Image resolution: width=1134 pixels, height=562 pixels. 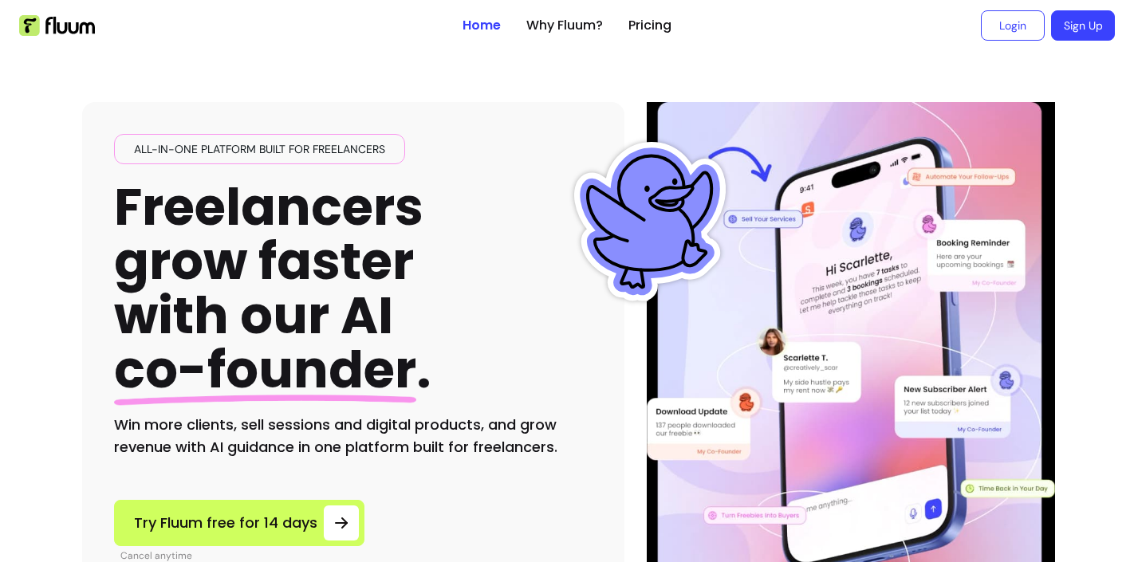 What do you see at coordinates (482, 26) in the screenshot?
I see `a: Home` at bounding box center [482, 26].